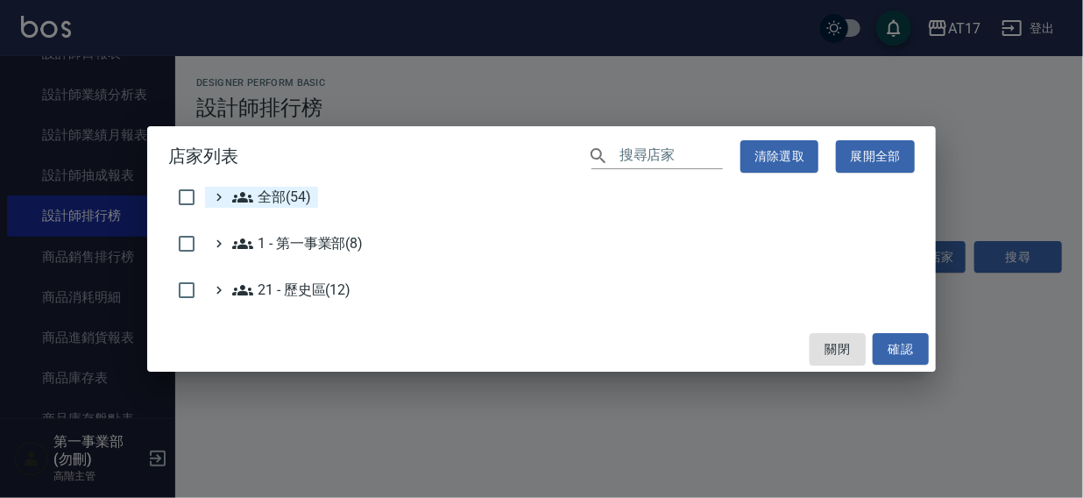  What do you see at coordinates (837, 349) in the screenshot?
I see `button: 關閉` at bounding box center [837, 349].